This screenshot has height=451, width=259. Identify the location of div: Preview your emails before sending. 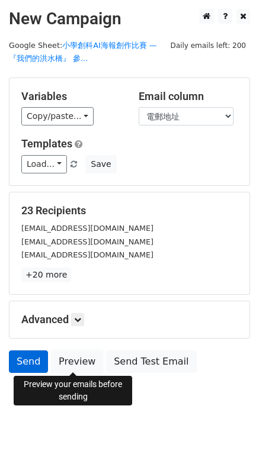
(73, 391).